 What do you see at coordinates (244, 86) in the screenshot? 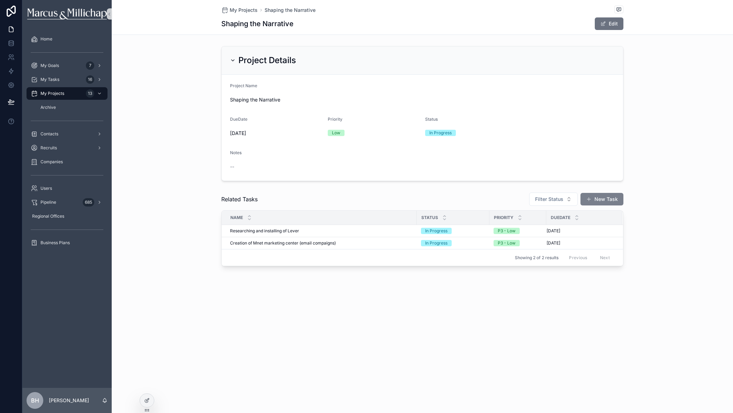
I see `span: Project Name` at bounding box center [244, 86].